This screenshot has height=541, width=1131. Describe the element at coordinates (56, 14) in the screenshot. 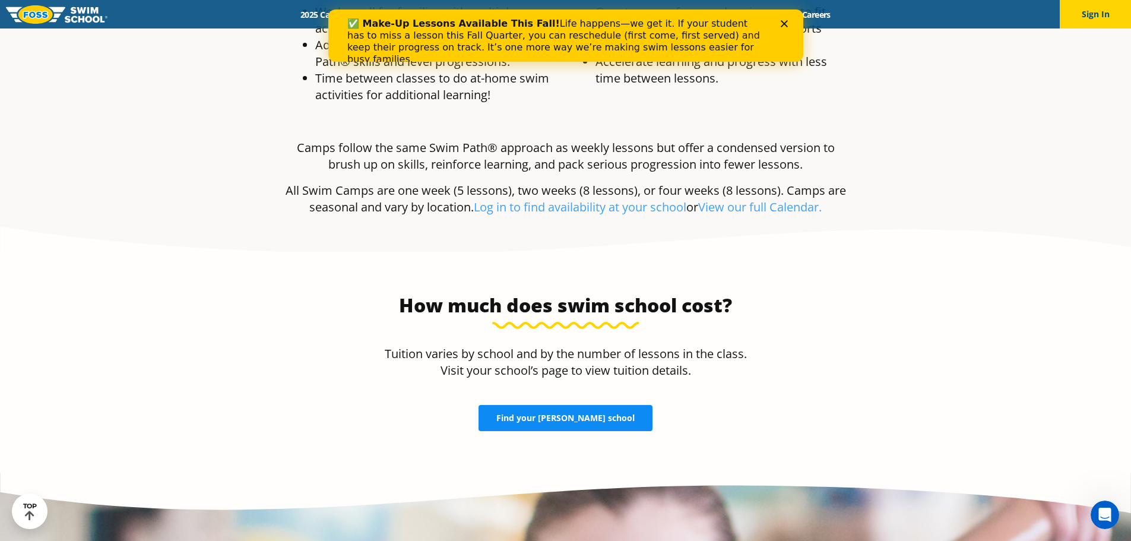

I see `img: FOSS Swim School Logo` at that location.